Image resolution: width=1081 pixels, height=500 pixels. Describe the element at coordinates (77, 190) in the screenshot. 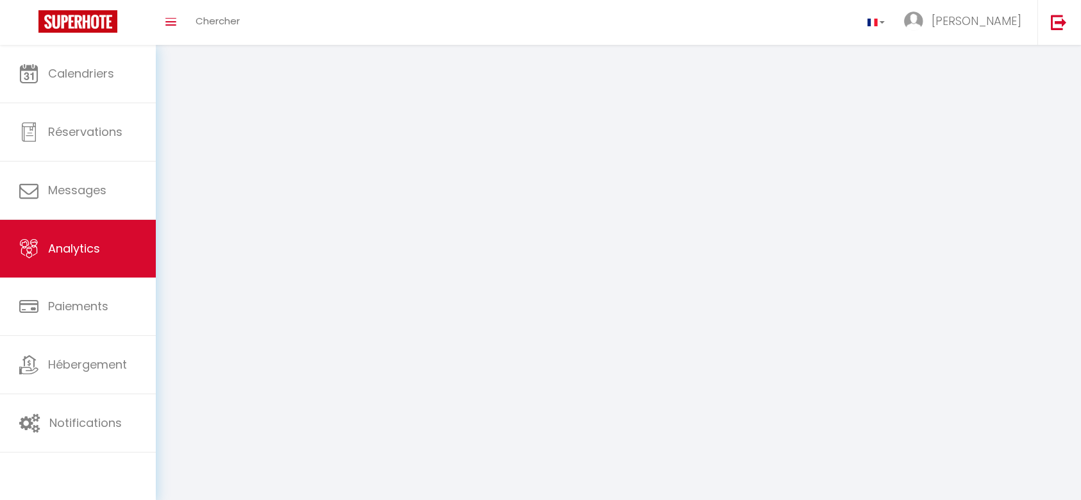

I see `span: Messages` at that location.